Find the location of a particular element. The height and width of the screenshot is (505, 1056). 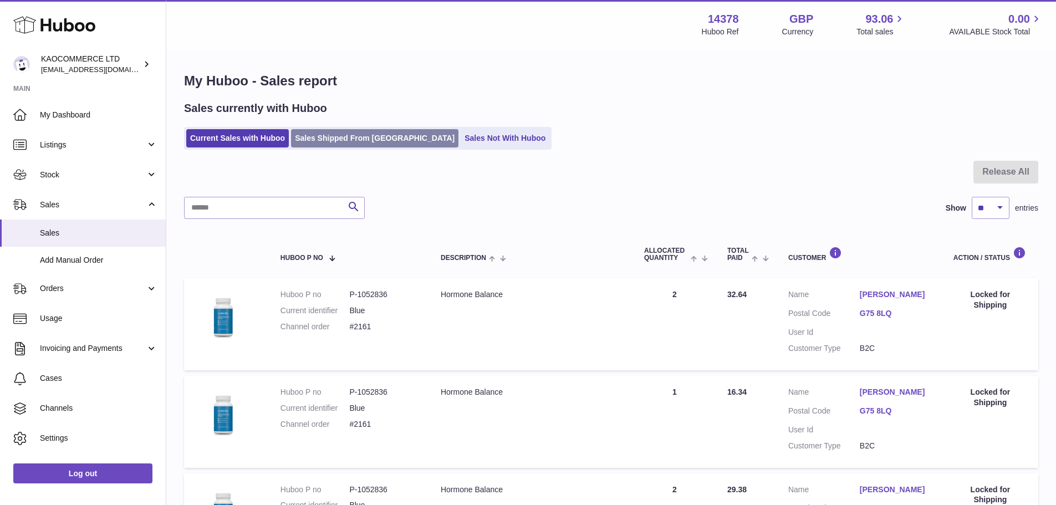

span: 32.64 is located at coordinates (736, 294).